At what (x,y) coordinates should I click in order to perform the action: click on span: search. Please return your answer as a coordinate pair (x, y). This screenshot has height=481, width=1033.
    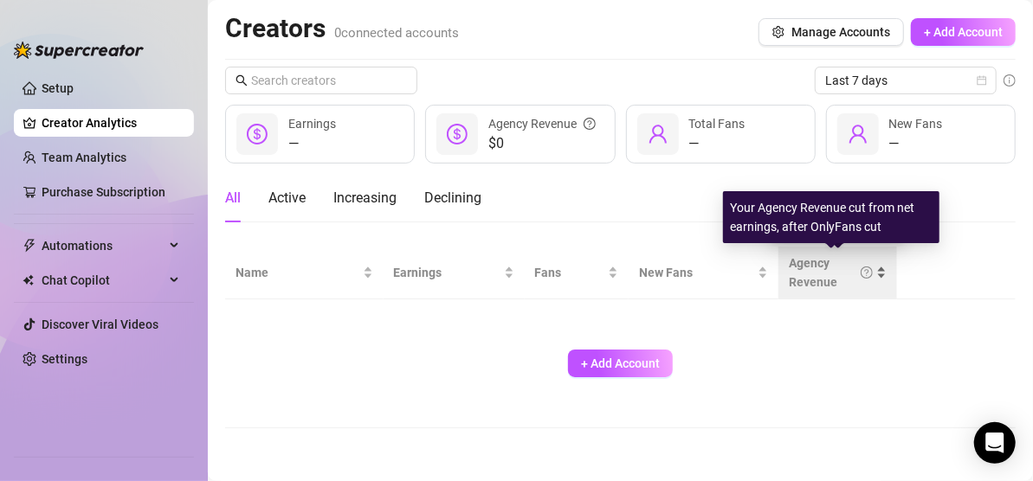
    Looking at the image, I should click on (242, 81).